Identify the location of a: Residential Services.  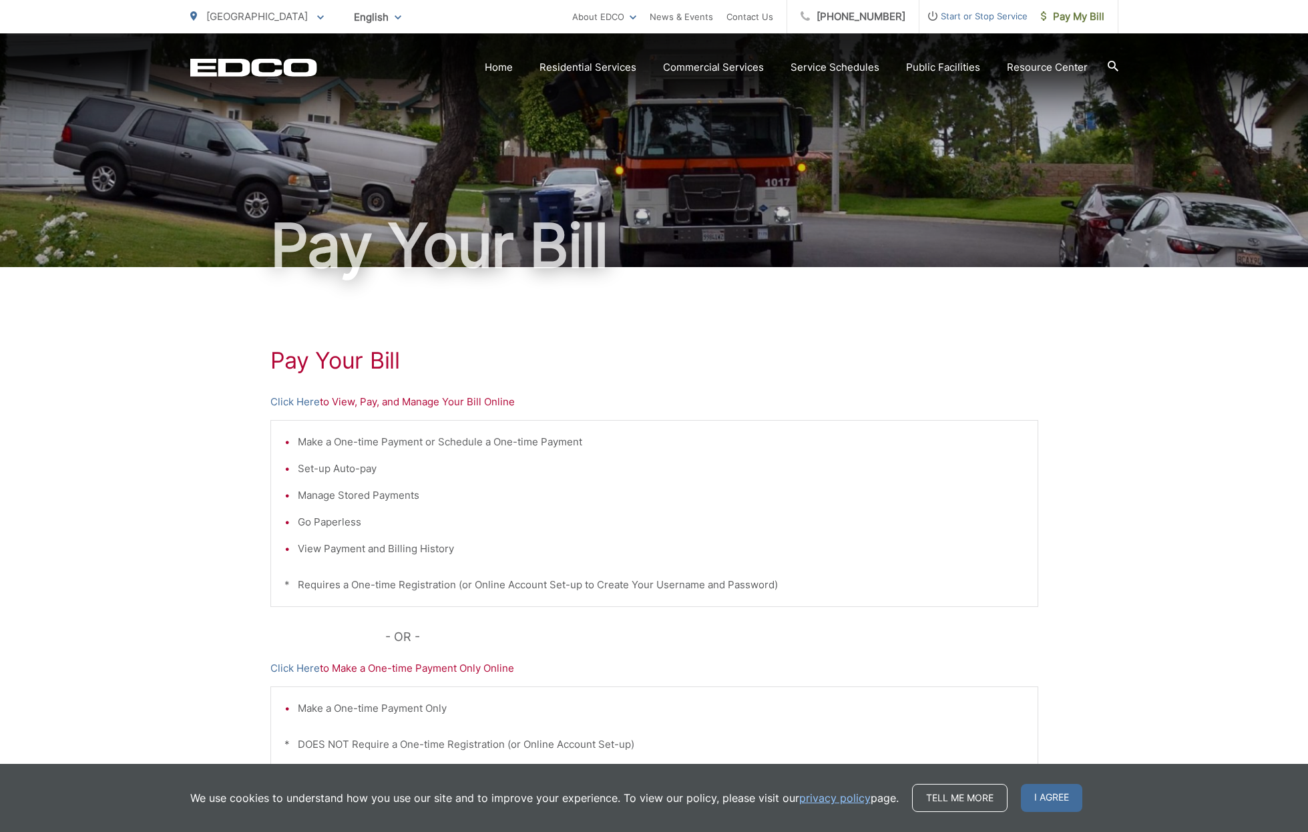
(588, 67).